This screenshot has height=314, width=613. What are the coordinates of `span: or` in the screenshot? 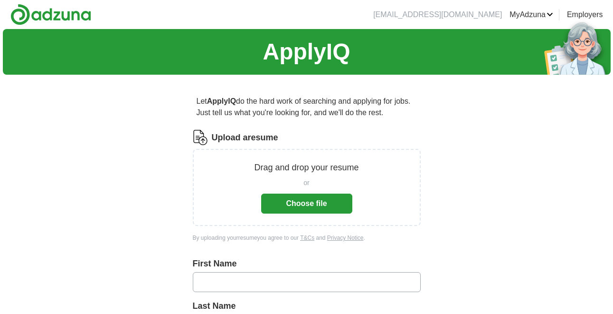 It's located at (306, 182).